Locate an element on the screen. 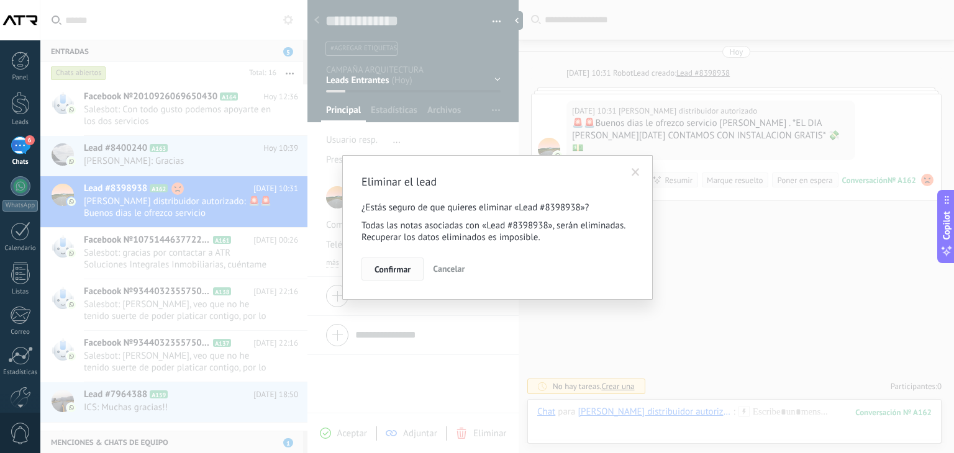 This screenshot has width=954, height=453. div: Chats is located at coordinates (20, 162).